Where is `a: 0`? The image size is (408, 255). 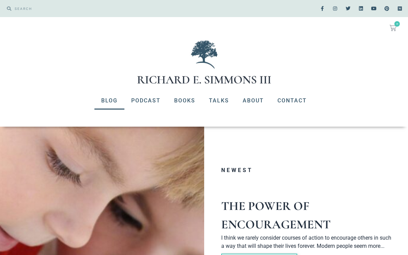
a: 0 is located at coordinates (393, 28).